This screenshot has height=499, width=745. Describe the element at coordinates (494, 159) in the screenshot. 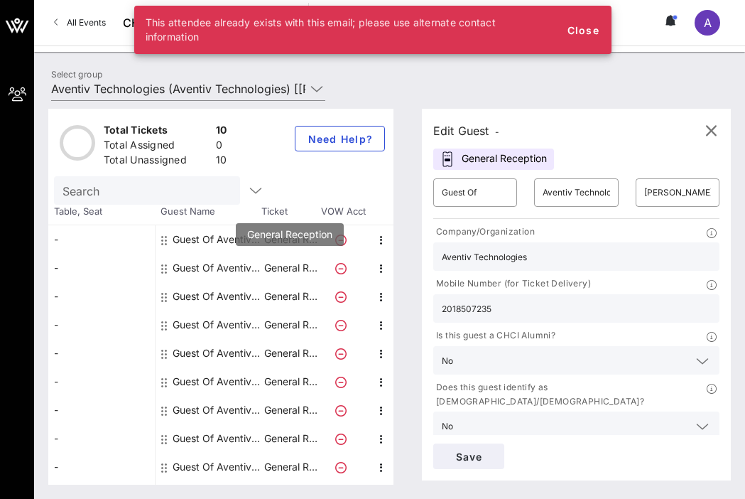

I see `div: General Reception` at that location.